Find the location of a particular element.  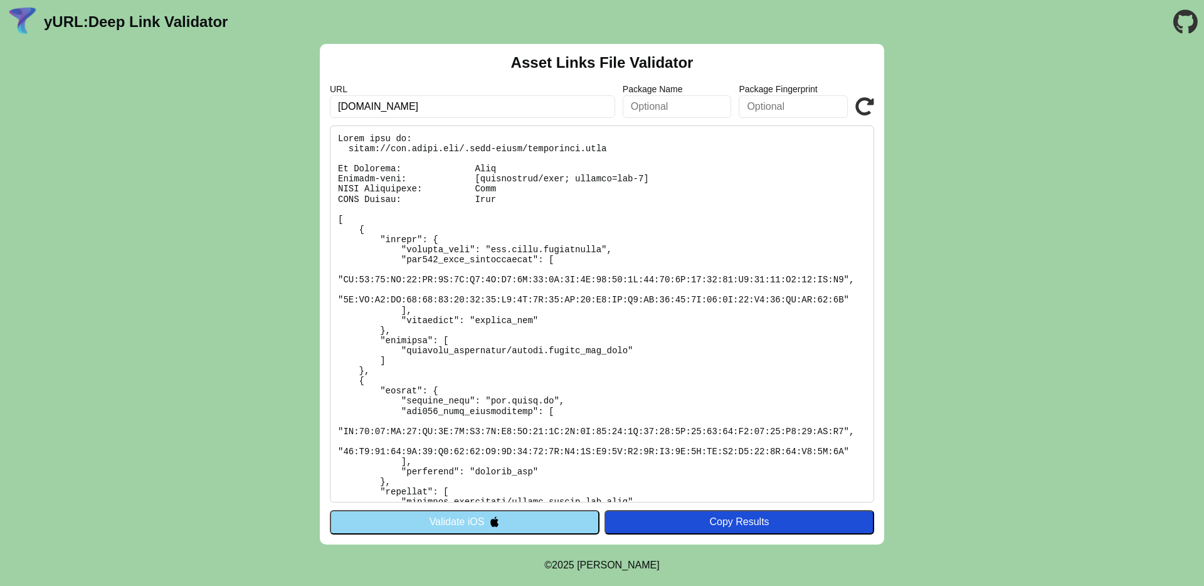

div: Copy Results is located at coordinates (739, 522).